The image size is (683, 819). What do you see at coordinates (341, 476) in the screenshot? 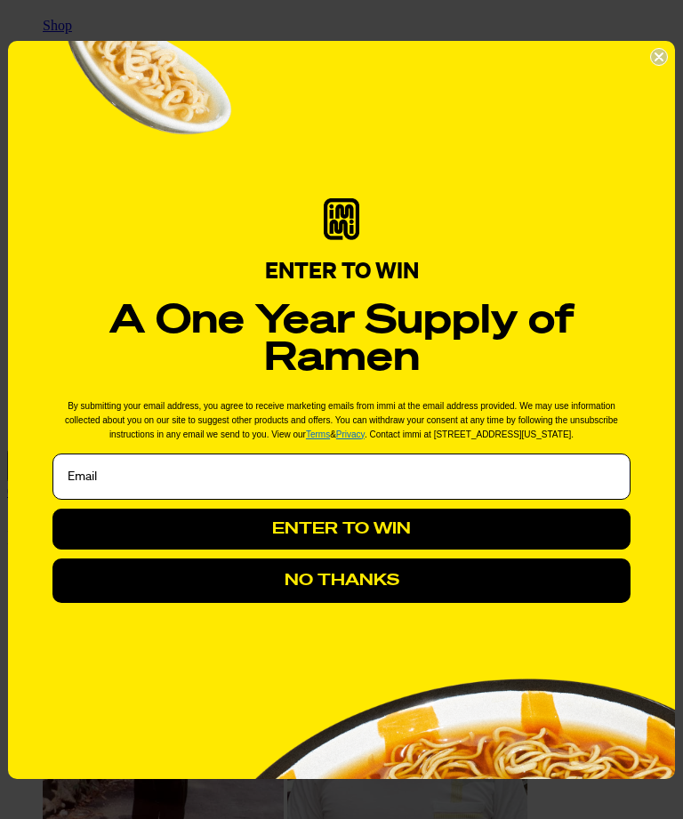
I see `input: Email` at bounding box center [341, 476].